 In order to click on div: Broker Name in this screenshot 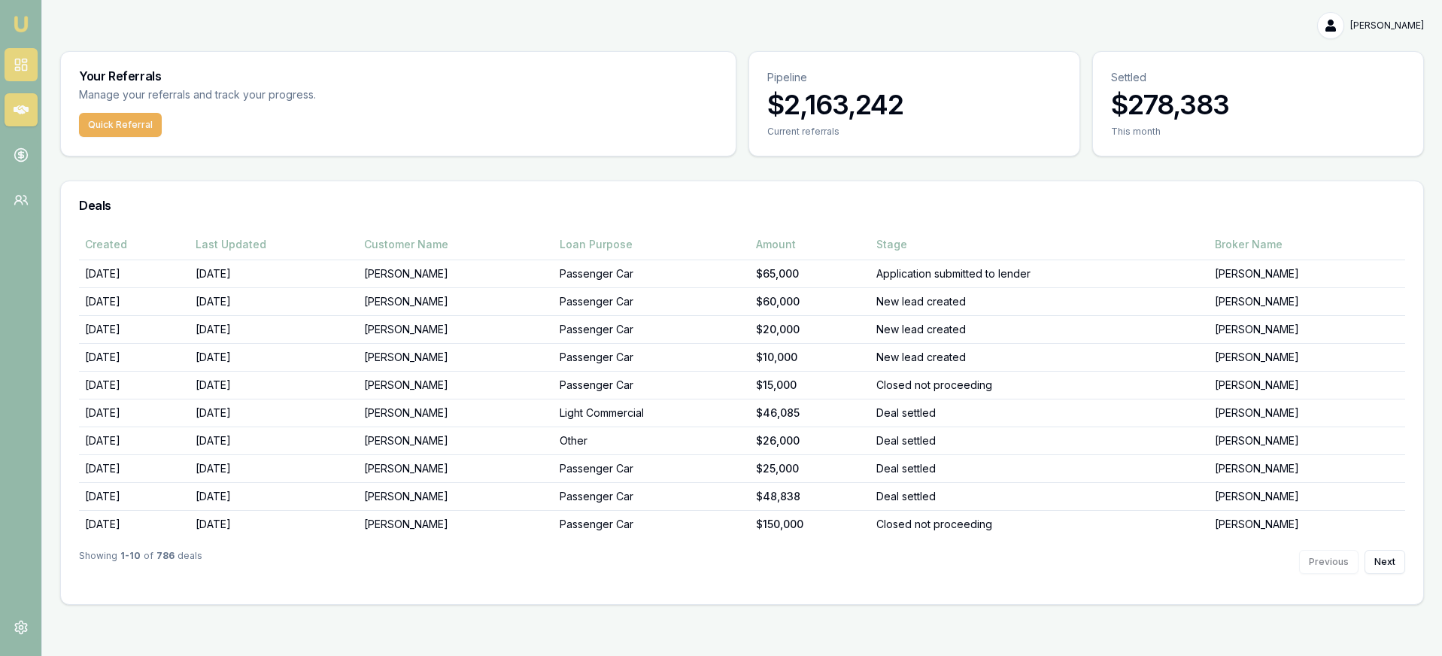, I will do `click(1306, 244)`.